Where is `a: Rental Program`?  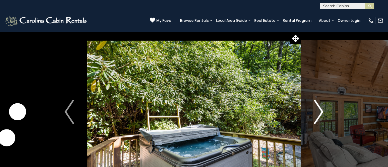
a: Rental Program is located at coordinates (297, 21).